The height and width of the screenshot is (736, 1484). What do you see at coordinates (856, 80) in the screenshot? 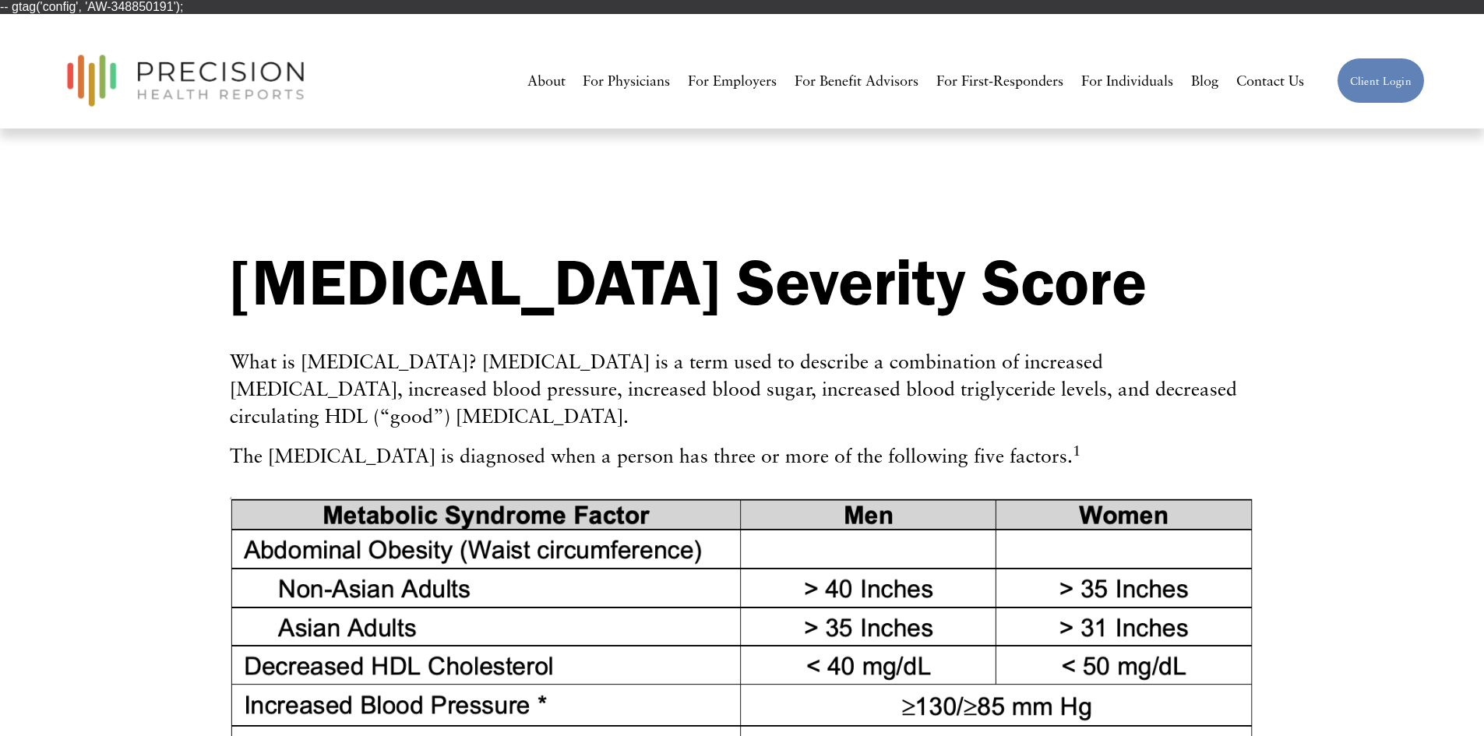
I see `a: For Benefit Advisors` at bounding box center [856, 80].